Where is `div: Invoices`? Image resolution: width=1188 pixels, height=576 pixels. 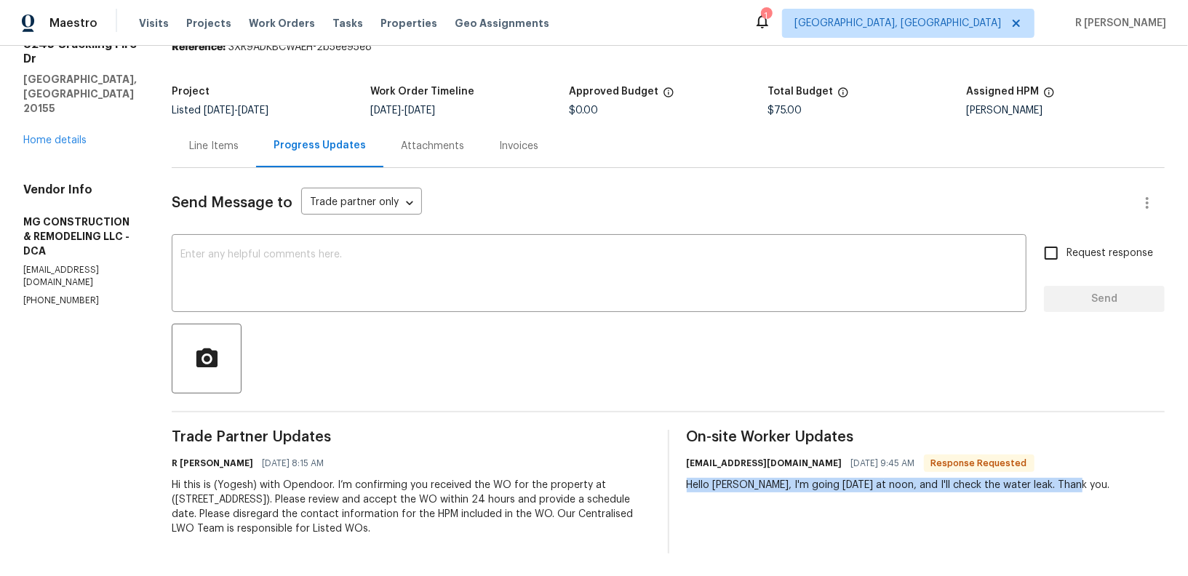 div: Invoices is located at coordinates (519, 146).